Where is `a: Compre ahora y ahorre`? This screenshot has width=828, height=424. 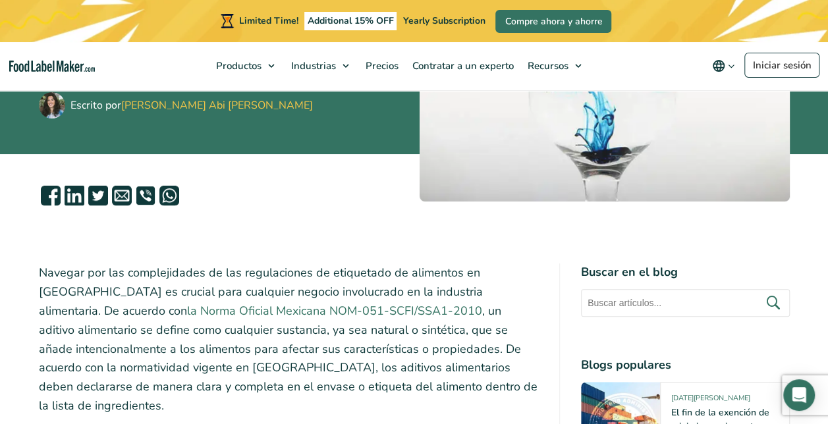 a: Compre ahora y ahorre is located at coordinates (554, 21).